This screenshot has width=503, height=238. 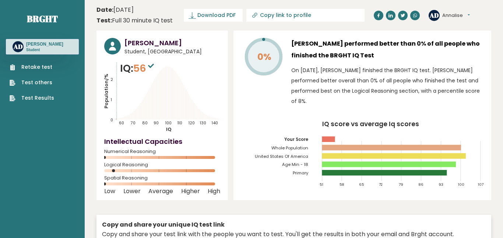 I want to click on tspan: 107, so click(x=481, y=185).